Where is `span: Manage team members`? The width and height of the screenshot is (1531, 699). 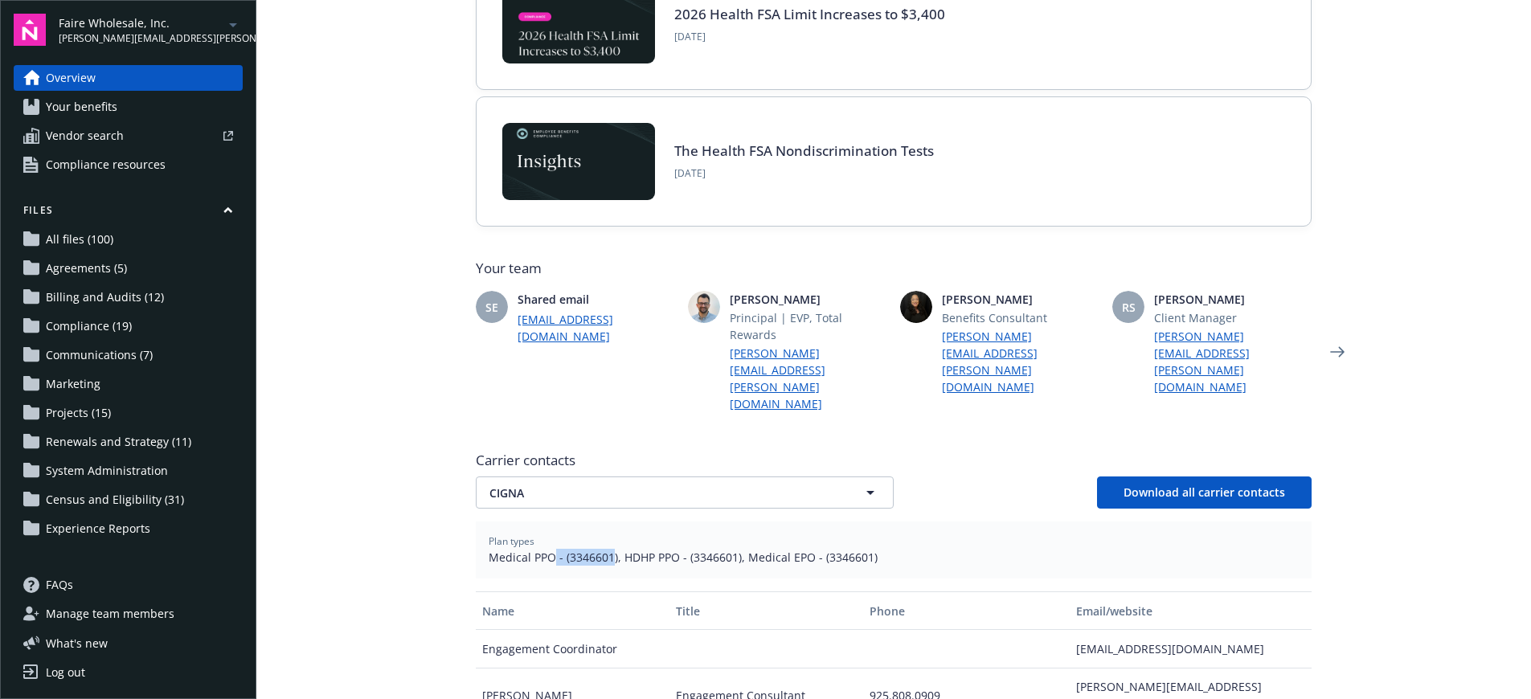 span: Manage team members is located at coordinates (110, 614).